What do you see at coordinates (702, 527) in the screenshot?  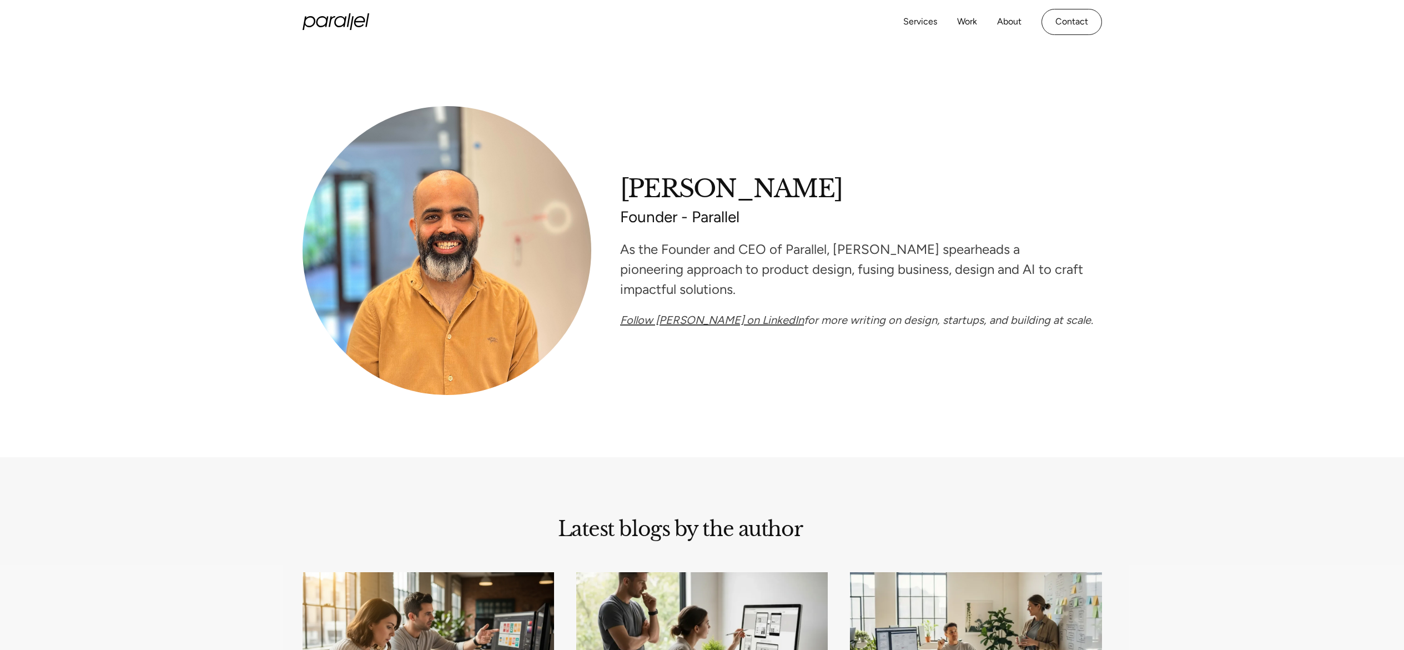 I see `h2: Latest blogs by the author` at bounding box center [702, 527].